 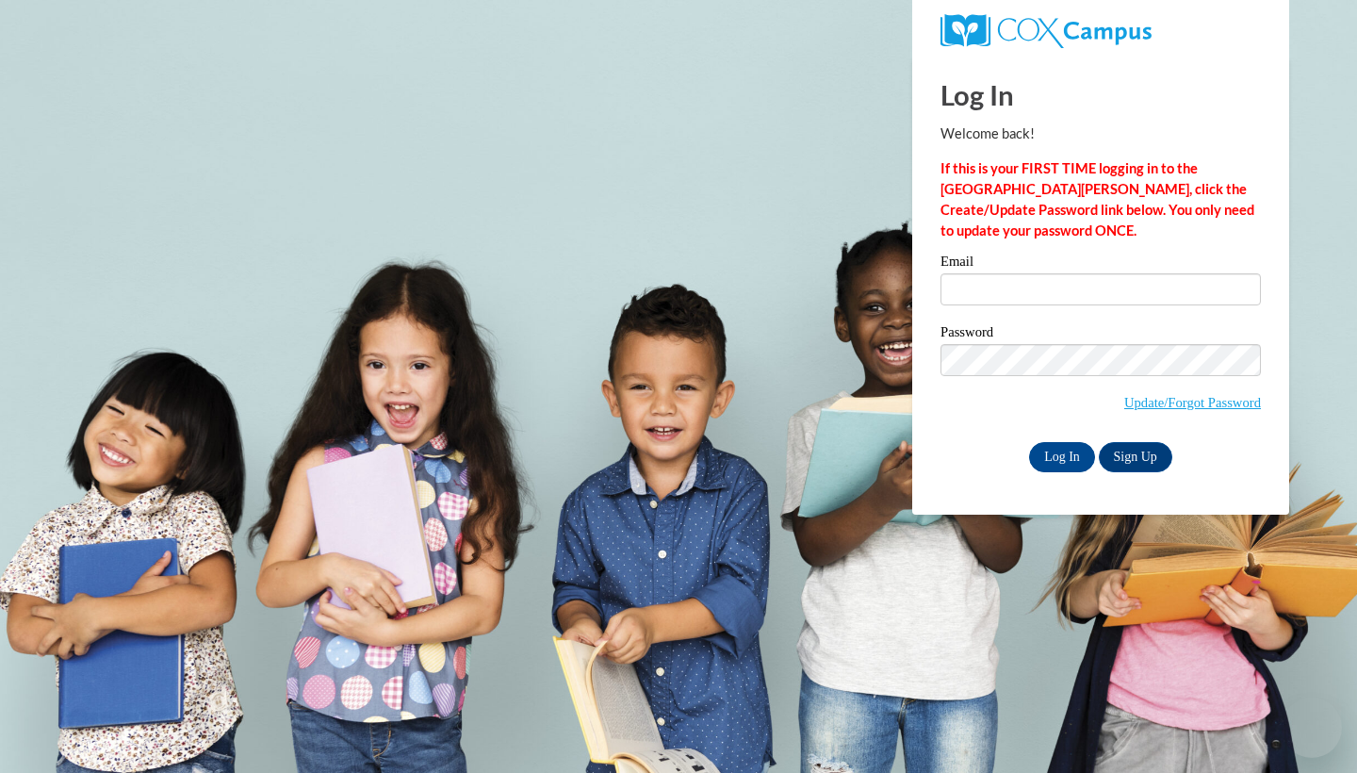 What do you see at coordinates (1062, 457) in the screenshot?
I see `input: Log In` at bounding box center [1062, 457].